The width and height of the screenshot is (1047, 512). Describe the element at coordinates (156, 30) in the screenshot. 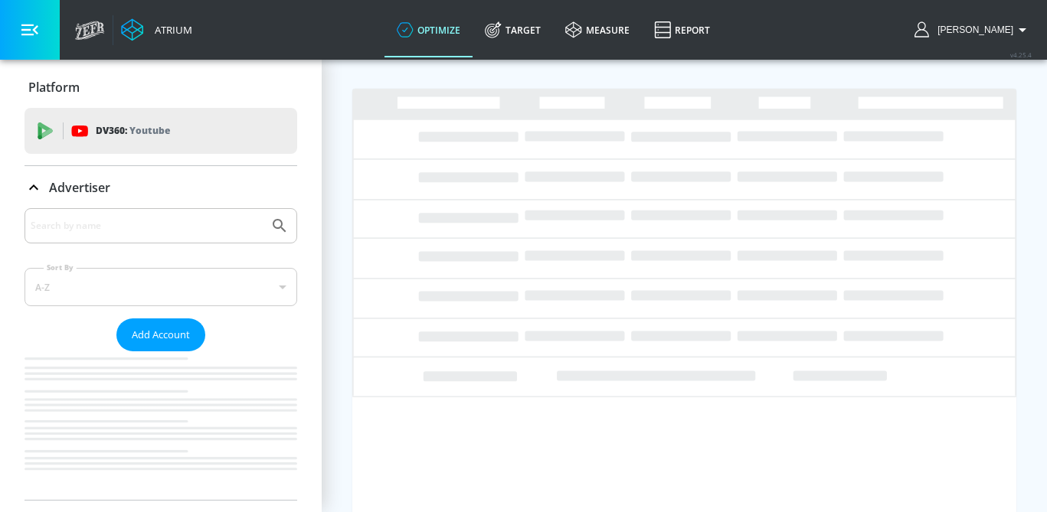

I see `a: Atrium` at that location.